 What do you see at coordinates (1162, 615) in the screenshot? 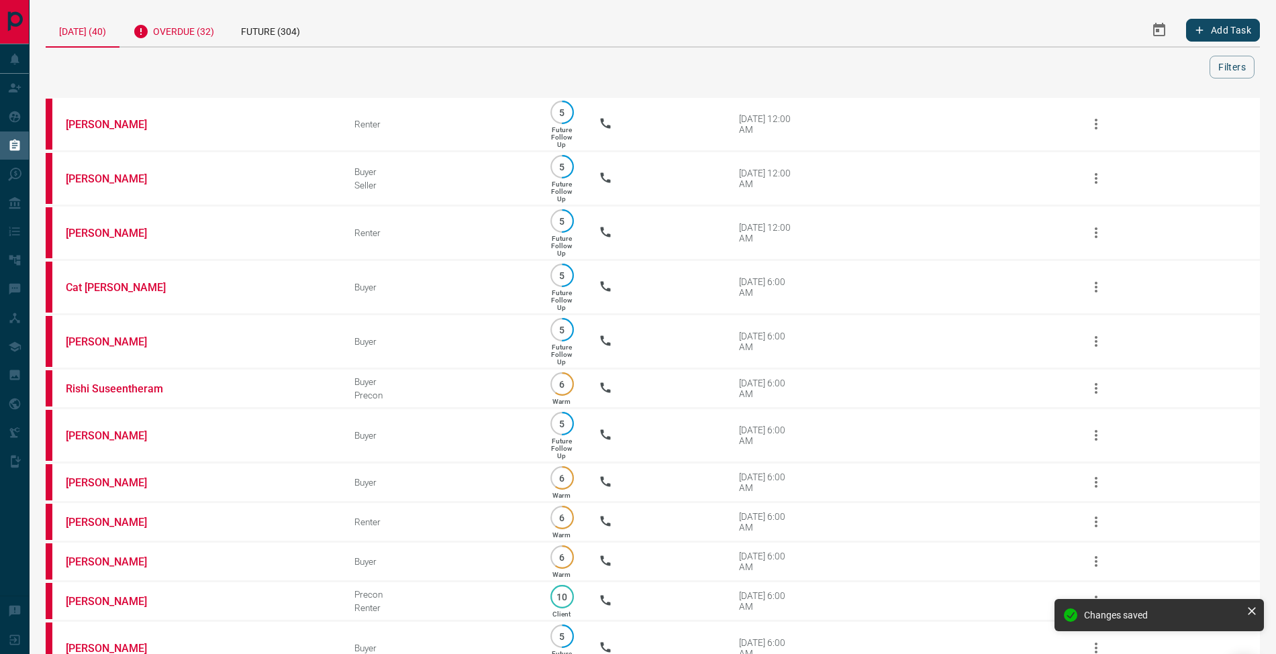
I see `div: Changes saved` at bounding box center [1162, 615].